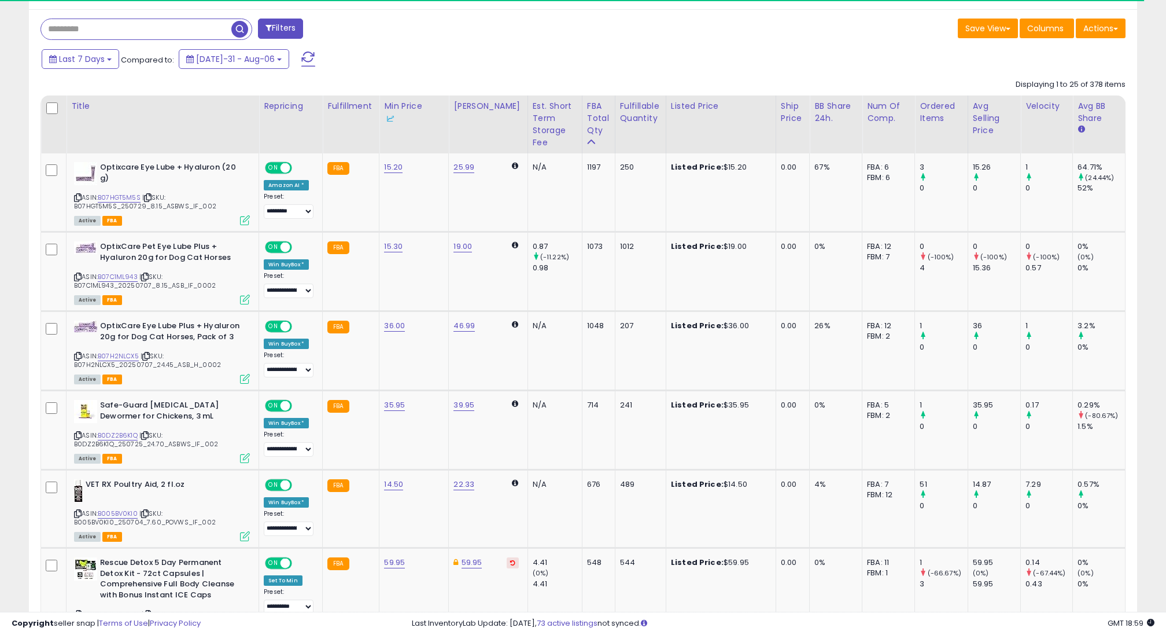 The width and height of the screenshot is (1166, 635). Describe the element at coordinates (463, 246) in the screenshot. I see `a: 19.00` at that location.